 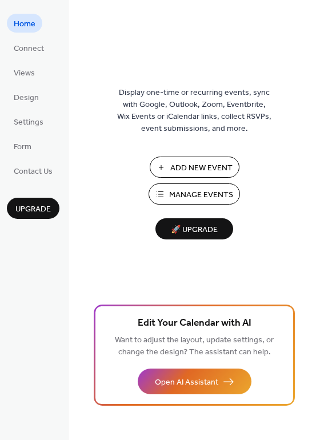 What do you see at coordinates (194, 381) in the screenshot?
I see `button: Open AI Assistant` at bounding box center [194, 381].